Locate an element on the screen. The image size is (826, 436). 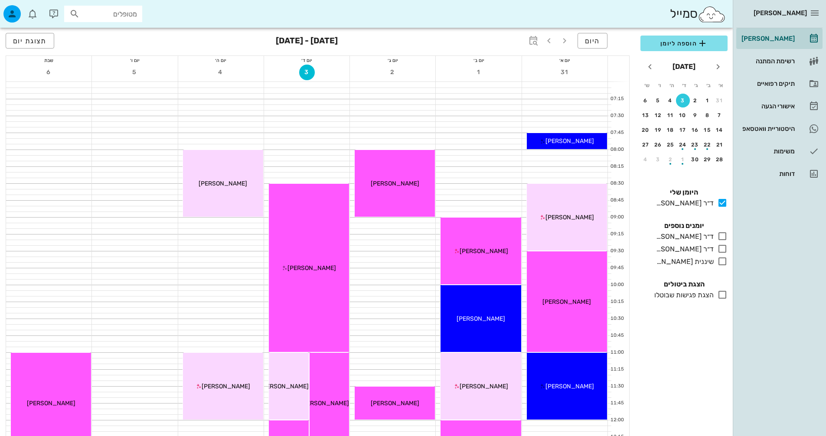
div: 26 is located at coordinates (658, 145).